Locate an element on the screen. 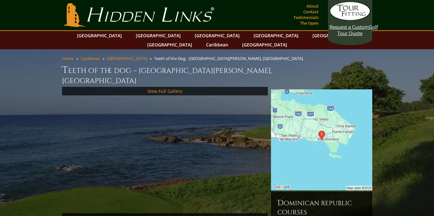 This screenshot has width=434, height=216. a: View Full Gallery is located at coordinates (165, 91).